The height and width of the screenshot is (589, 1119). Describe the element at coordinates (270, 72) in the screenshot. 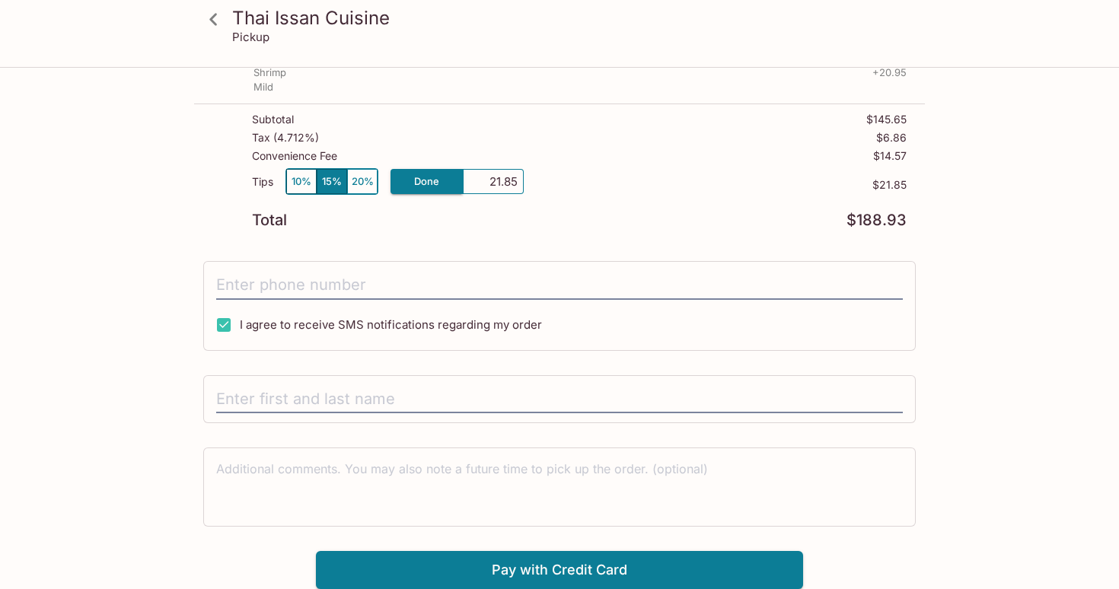

I see `p: Shrimp` at that location.